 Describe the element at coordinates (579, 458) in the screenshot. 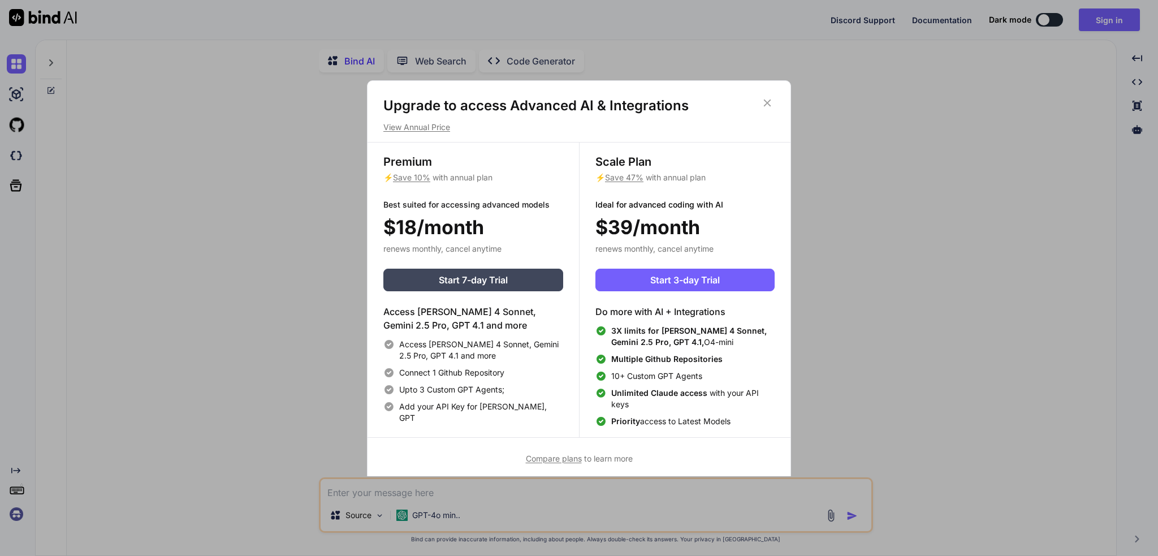

I see `span: to learn more` at that location.